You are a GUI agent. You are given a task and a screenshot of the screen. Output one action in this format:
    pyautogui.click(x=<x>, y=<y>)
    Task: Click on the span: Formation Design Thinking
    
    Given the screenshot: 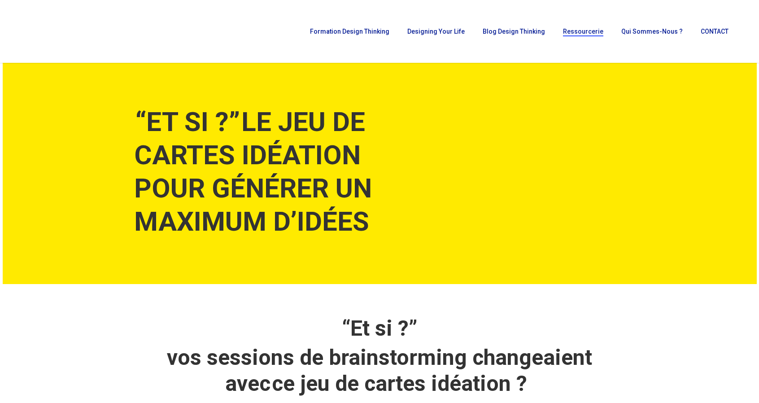 What is the action you would take?
    pyautogui.click(x=350, y=31)
    